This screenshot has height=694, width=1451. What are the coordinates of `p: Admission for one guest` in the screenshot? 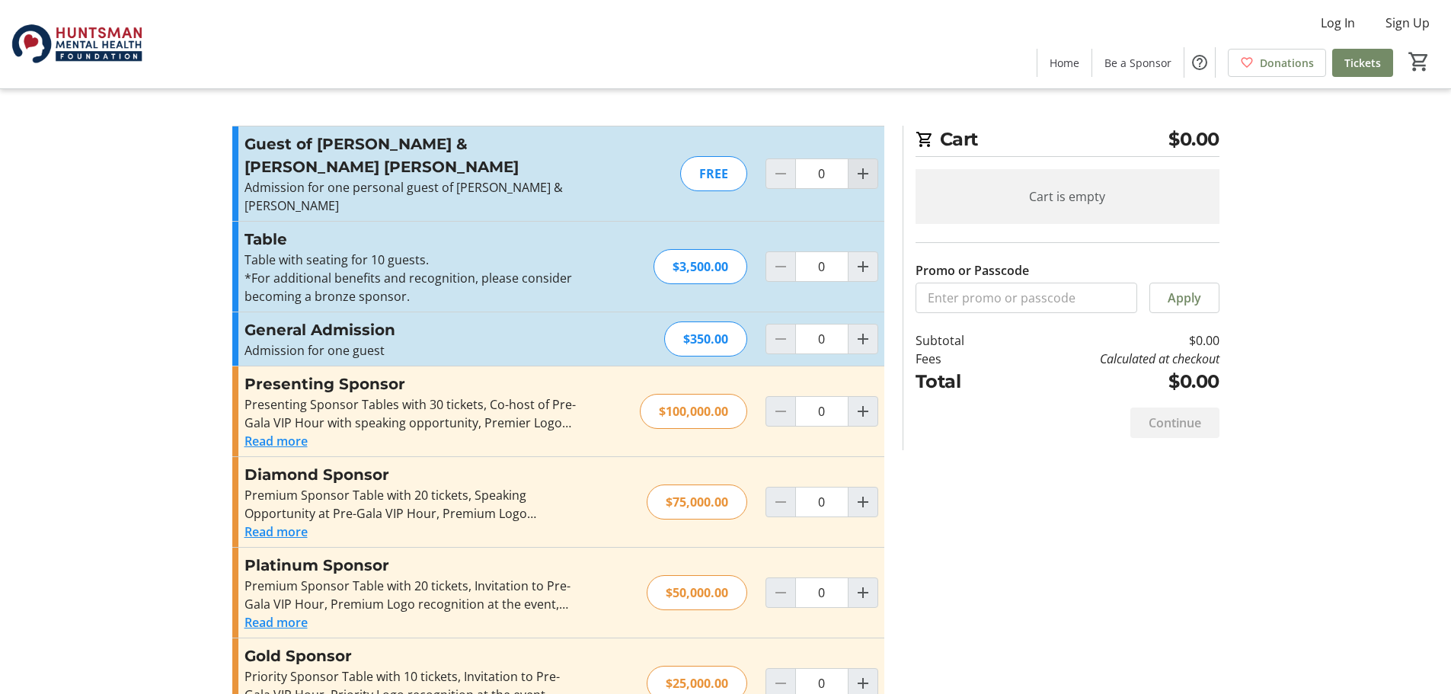 It's located at (411, 350).